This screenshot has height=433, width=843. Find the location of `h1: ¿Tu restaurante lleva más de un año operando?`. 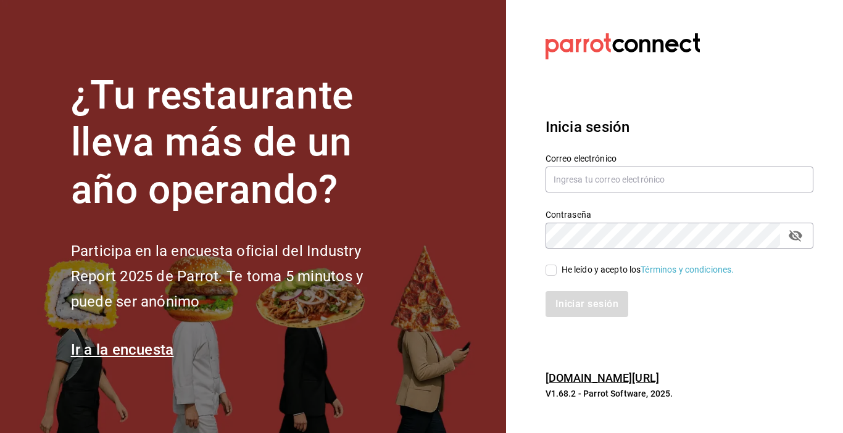

h1: ¿Tu restaurante lleva más de un año operando? is located at coordinates (238, 143).